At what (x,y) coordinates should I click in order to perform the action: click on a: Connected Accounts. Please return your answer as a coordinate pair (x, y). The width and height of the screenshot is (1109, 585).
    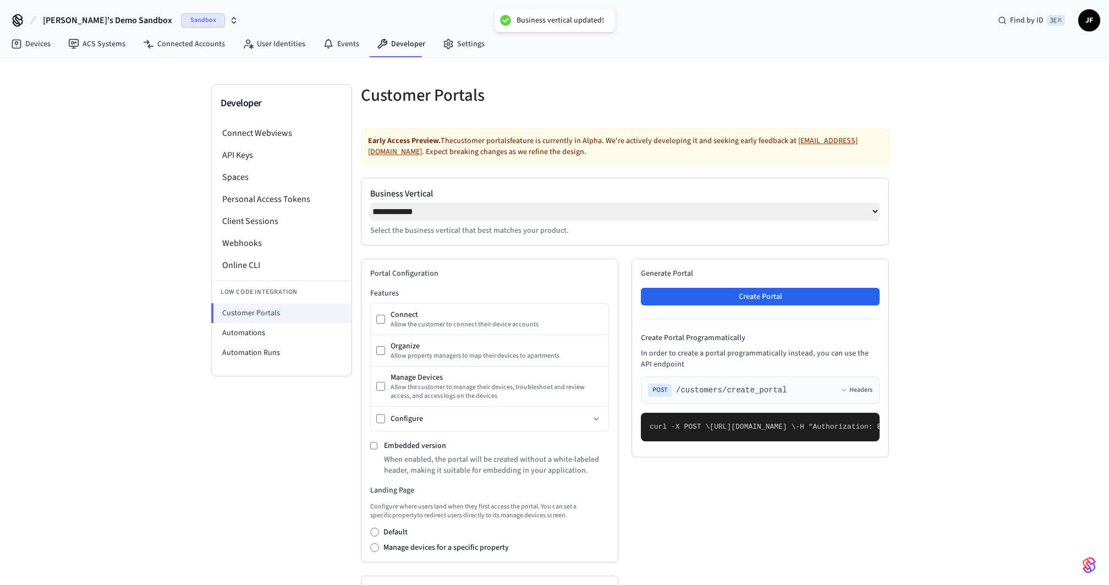
    Looking at the image, I should click on (184, 44).